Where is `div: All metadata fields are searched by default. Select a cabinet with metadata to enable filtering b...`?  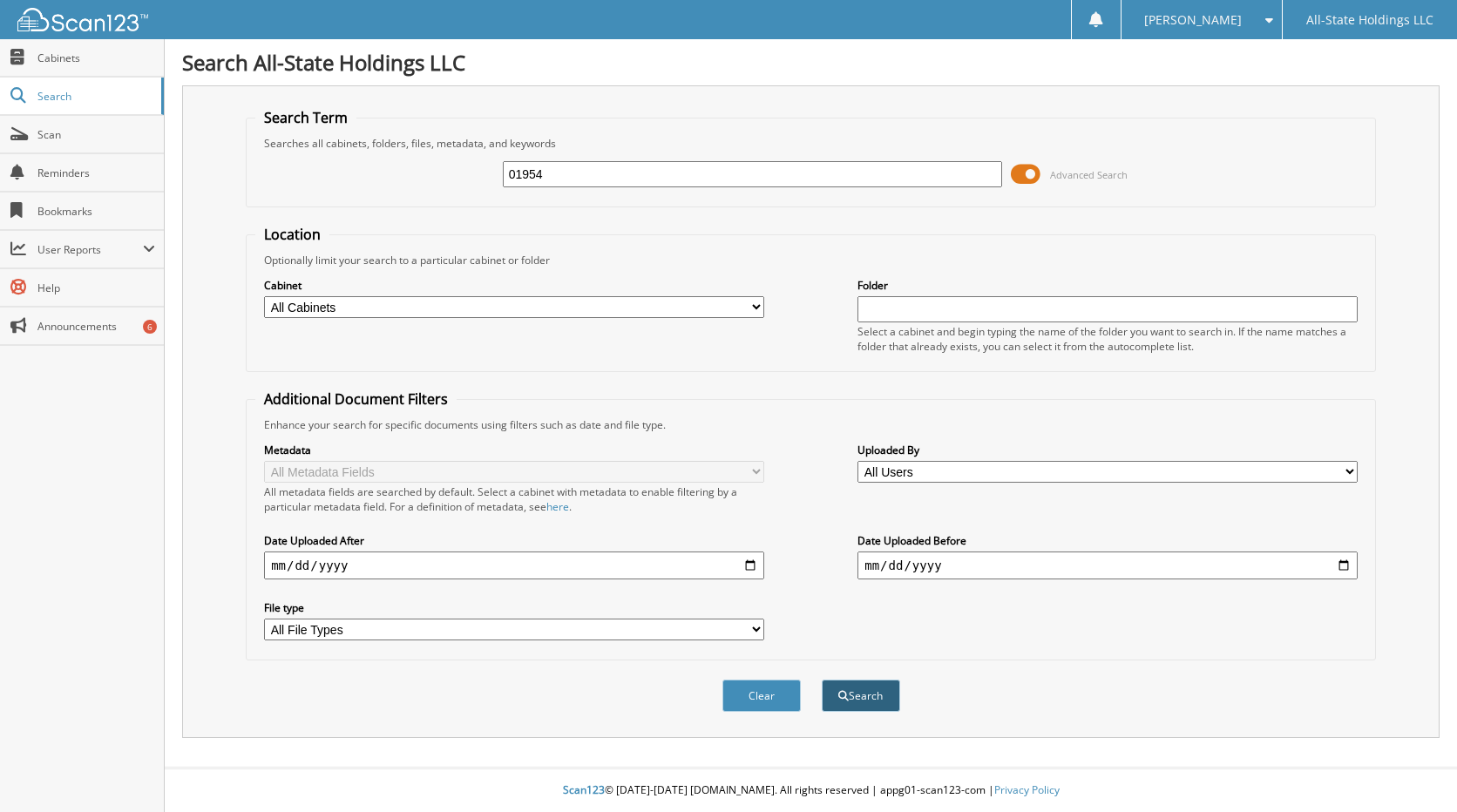
div: All metadata fields are searched by default. Select a cabinet with metadata to enable filtering b... is located at coordinates (514, 499).